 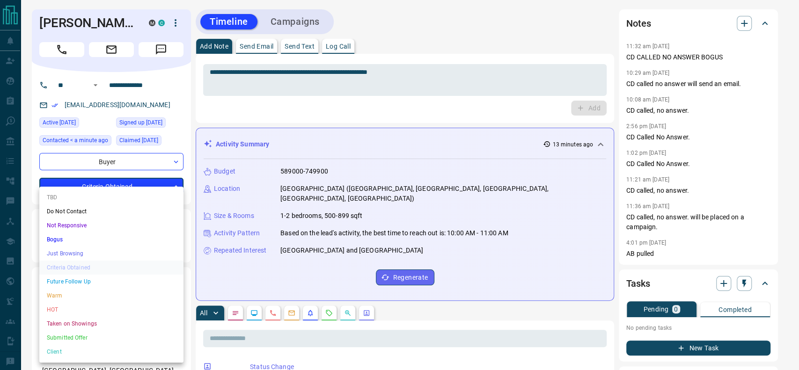 I want to click on li: Taken on Showings, so click(x=111, y=324).